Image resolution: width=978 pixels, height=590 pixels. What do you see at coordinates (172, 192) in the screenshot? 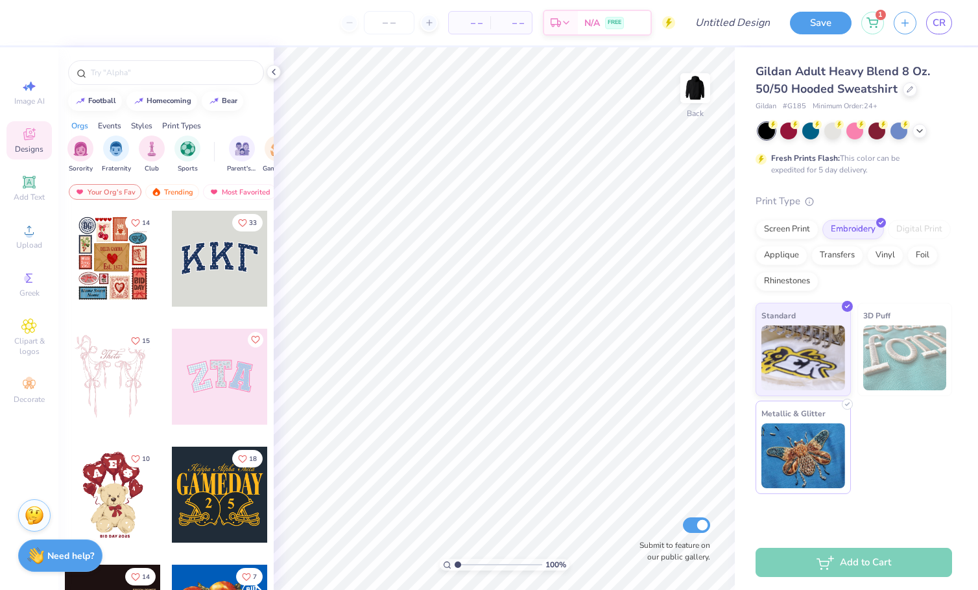
I see `div: Trending` at bounding box center [172, 192].